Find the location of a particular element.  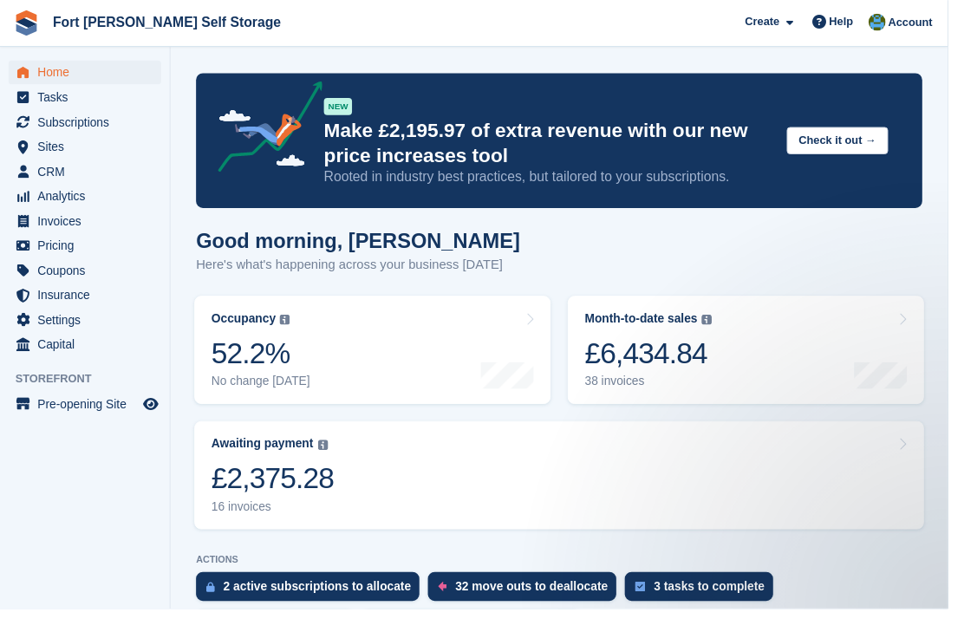

button: Check it out → is located at coordinates (851, 143).